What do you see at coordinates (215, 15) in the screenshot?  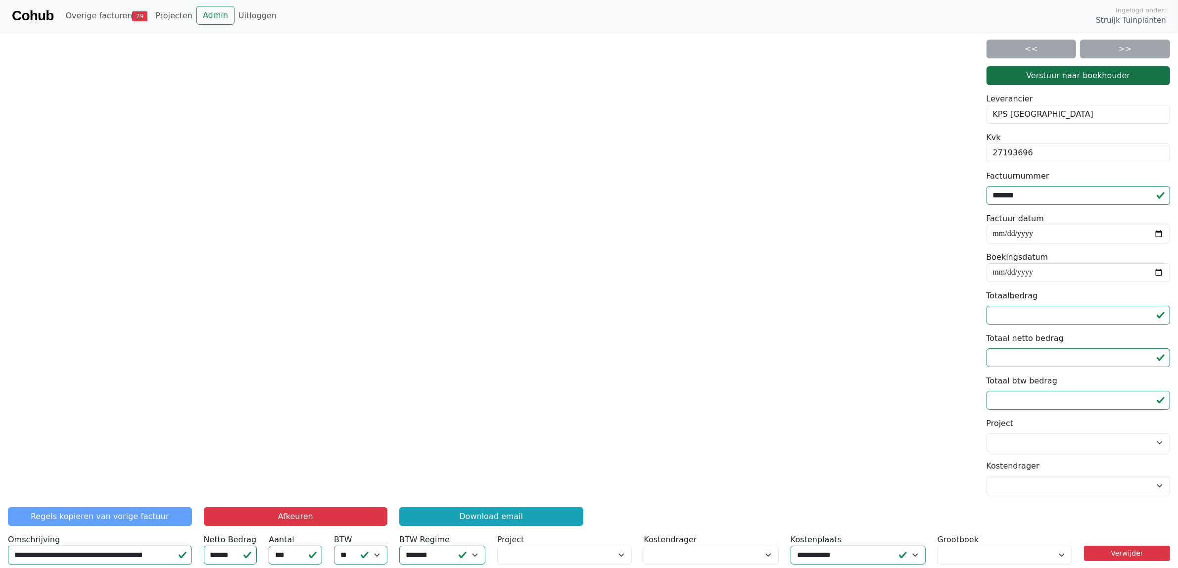 I see `a: Admin` at bounding box center [215, 15].